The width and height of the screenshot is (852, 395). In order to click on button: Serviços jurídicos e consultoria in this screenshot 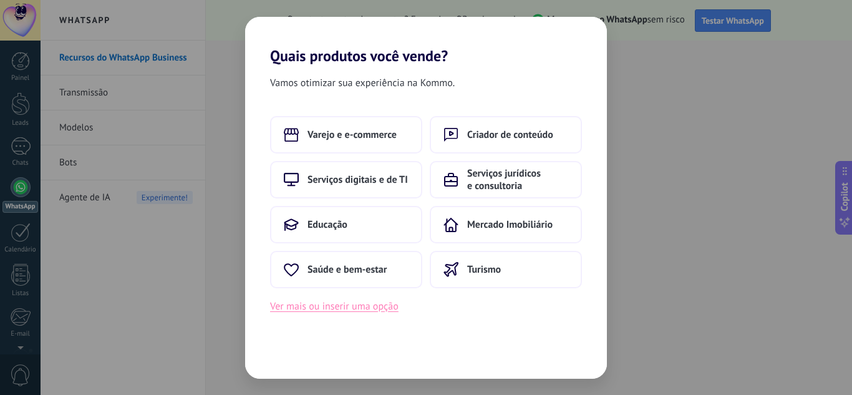, I will do `click(506, 180)`.